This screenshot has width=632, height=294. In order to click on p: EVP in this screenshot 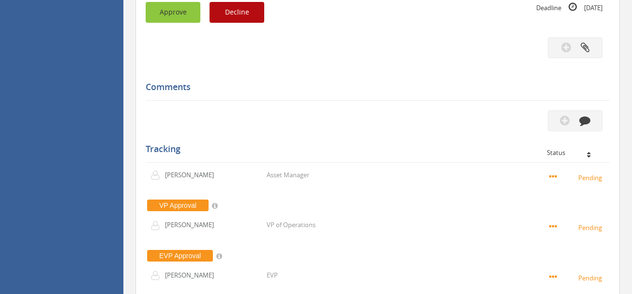, I will do `click(272, 275)`.